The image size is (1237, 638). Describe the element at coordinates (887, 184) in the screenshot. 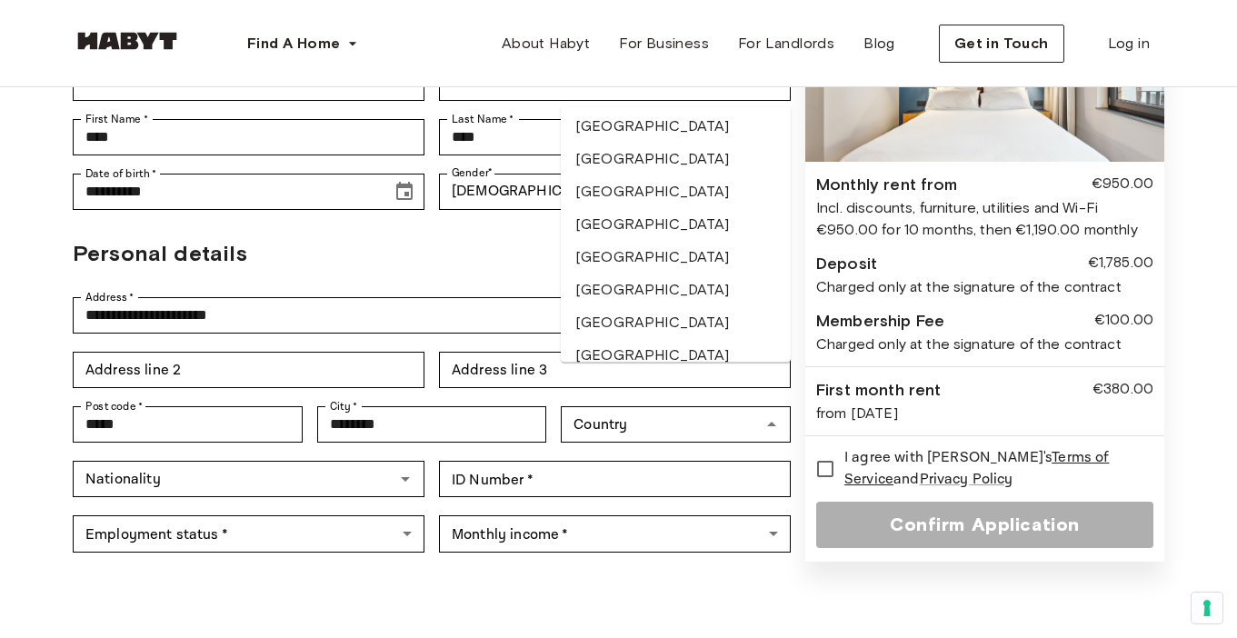

I see `div: Monthly rent from` at that location.